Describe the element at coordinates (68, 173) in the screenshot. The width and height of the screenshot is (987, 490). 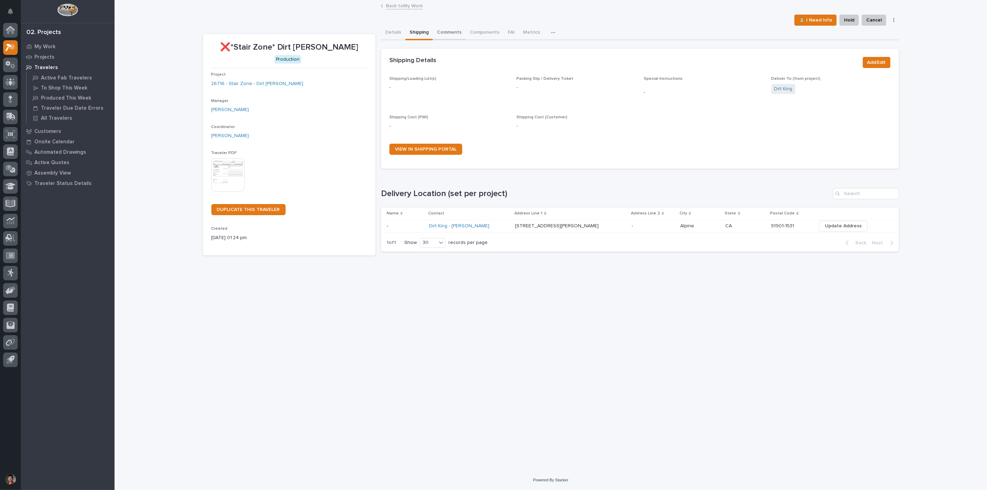
I see `a: Assembly View` at that location.